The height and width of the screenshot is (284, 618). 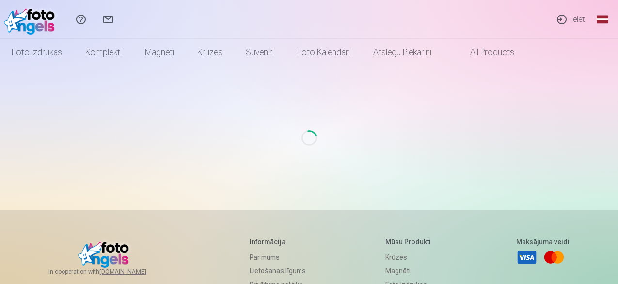 What do you see at coordinates (527, 257) in the screenshot?
I see `a: Visa` at bounding box center [527, 257].